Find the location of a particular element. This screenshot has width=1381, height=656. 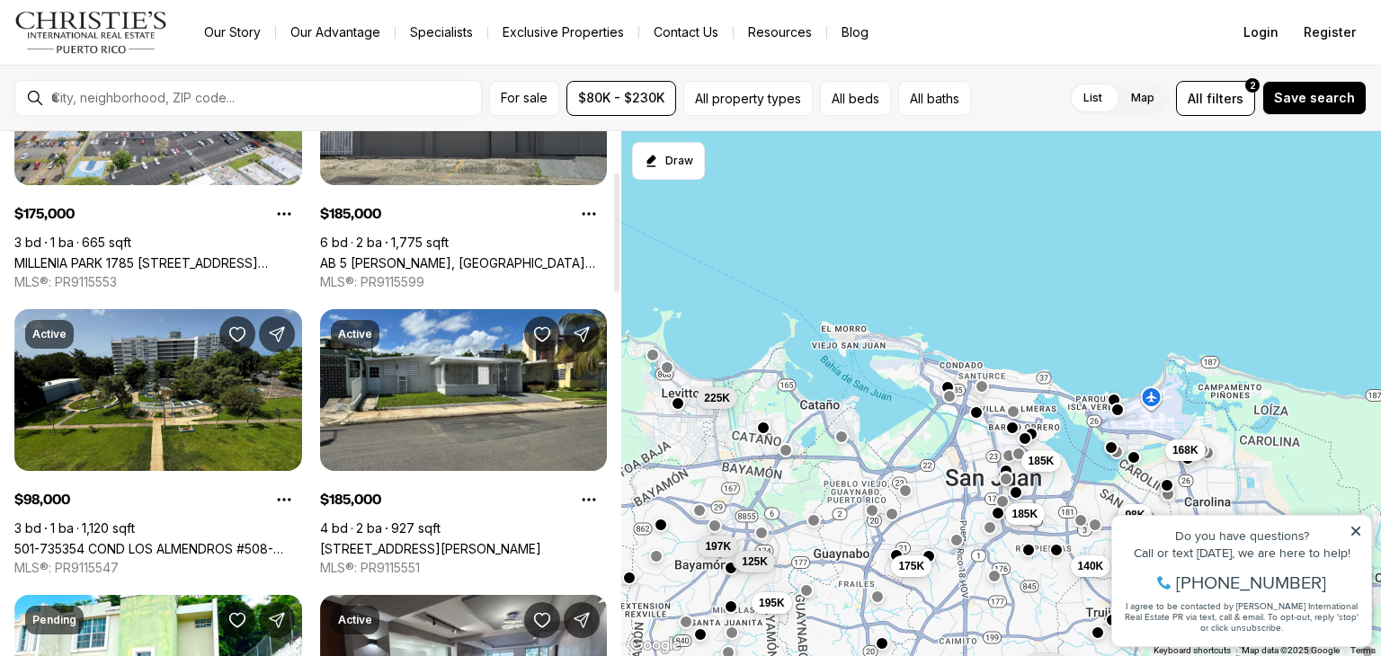

span: Register is located at coordinates (1330, 32).